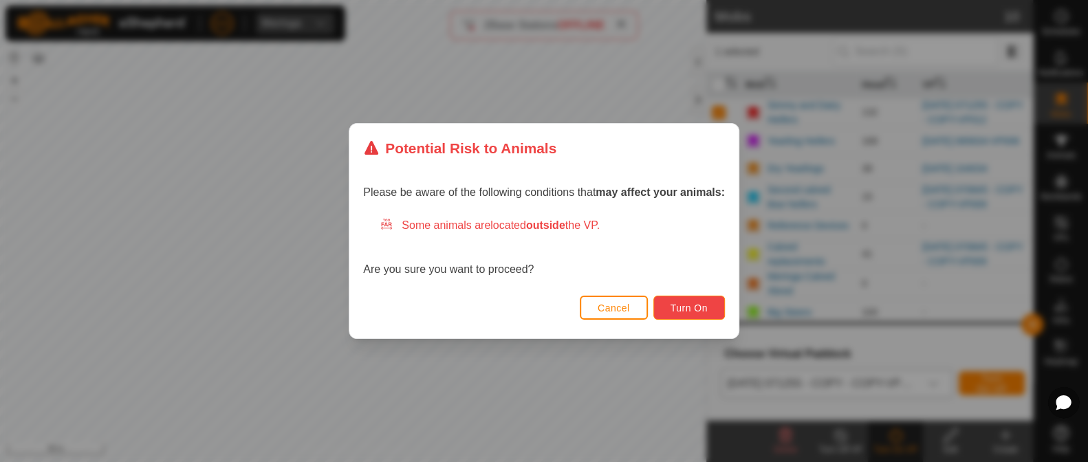  What do you see at coordinates (545, 225) in the screenshot?
I see `strong: outside` at bounding box center [545, 225].